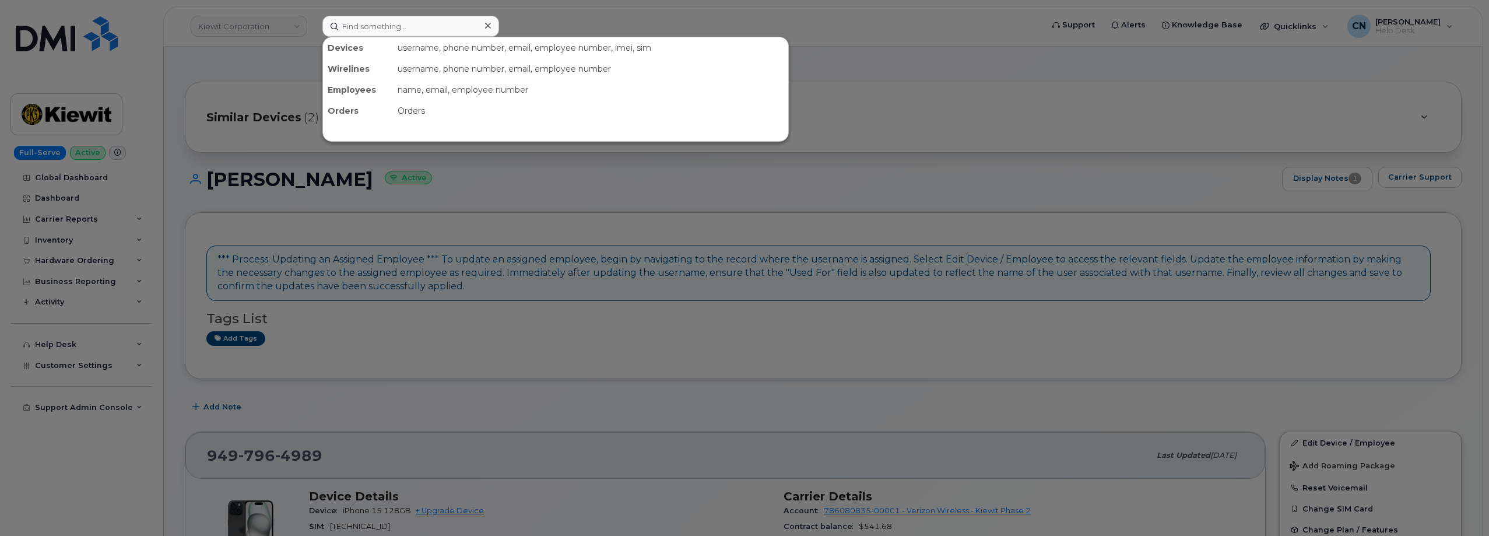 This screenshot has height=536, width=1489. Describe the element at coordinates (358, 90) in the screenshot. I see `div: Employees` at that location.